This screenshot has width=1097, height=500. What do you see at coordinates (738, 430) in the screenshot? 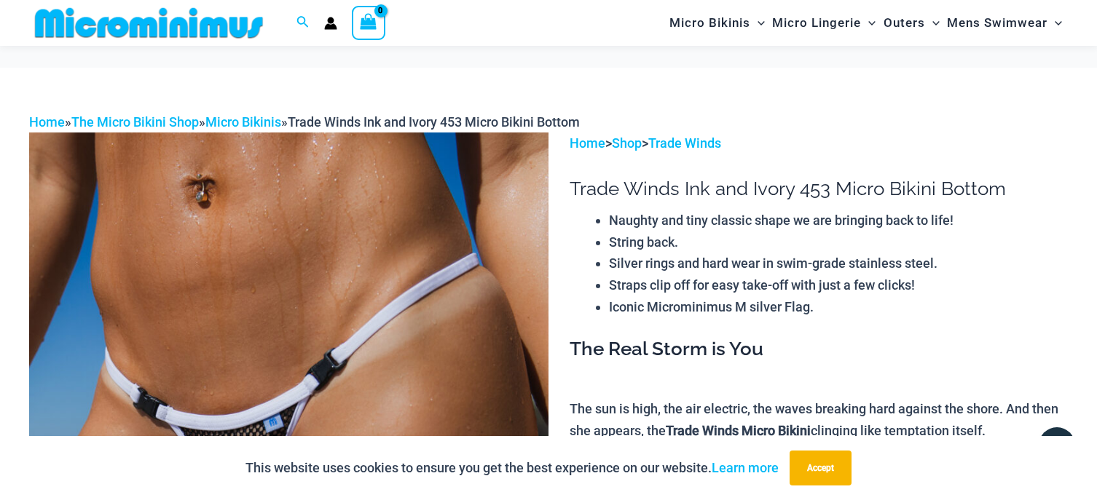
I see `b: Trade Winds Micro Bikini` at bounding box center [738, 430].